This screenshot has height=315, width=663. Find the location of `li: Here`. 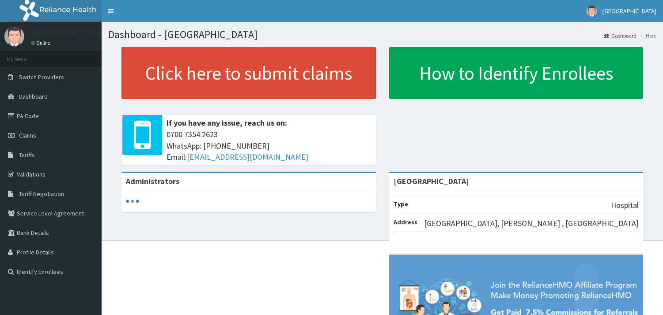

li: Here is located at coordinates (647, 35).